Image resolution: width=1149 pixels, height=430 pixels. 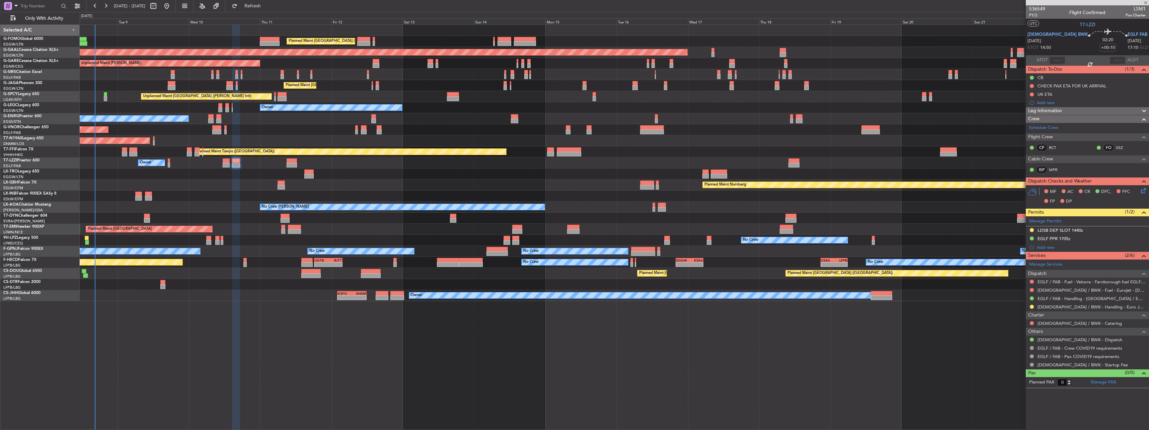 What do you see at coordinates (30, 193) in the screenshot?
I see `a: LX-INBFalcon 900EX EASy II` at bounding box center [30, 193].